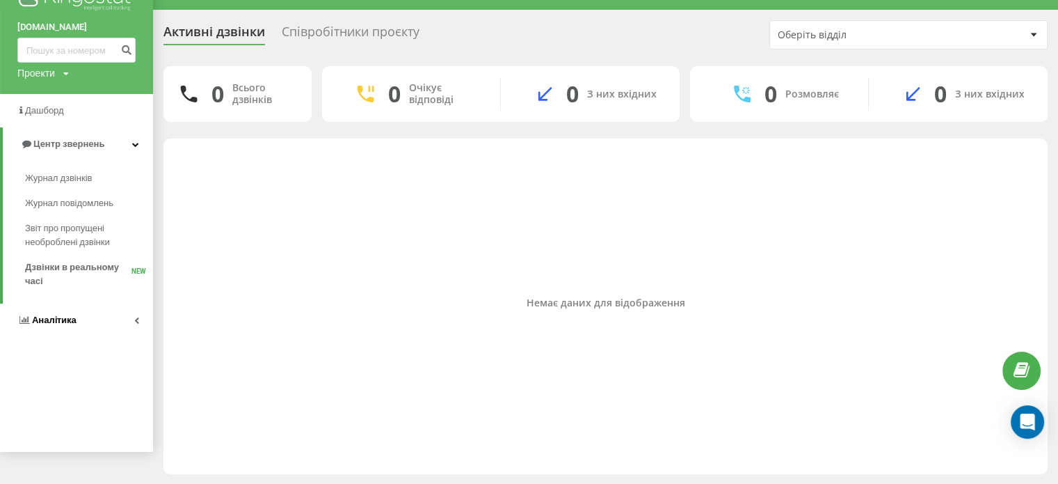 The width and height of the screenshot is (1058, 484). Describe the element at coordinates (351, 35) in the screenshot. I see `div: Співробітники проєкту` at that location.